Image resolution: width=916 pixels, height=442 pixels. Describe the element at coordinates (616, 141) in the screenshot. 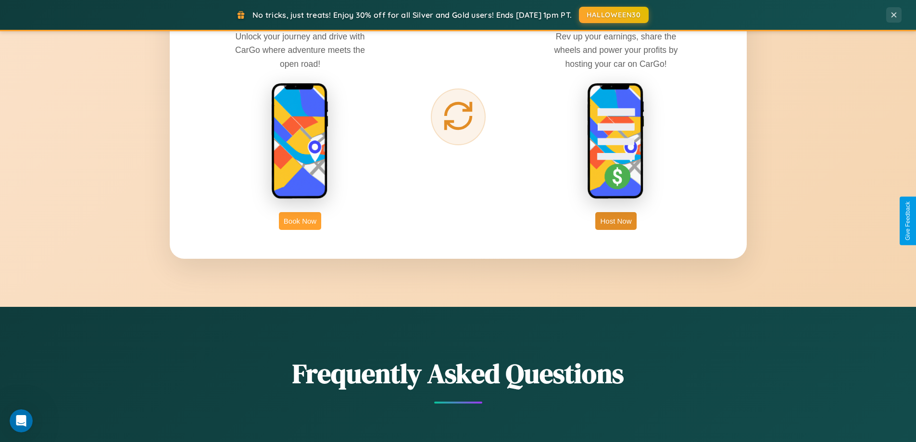

I see `img: host phone` at that location.